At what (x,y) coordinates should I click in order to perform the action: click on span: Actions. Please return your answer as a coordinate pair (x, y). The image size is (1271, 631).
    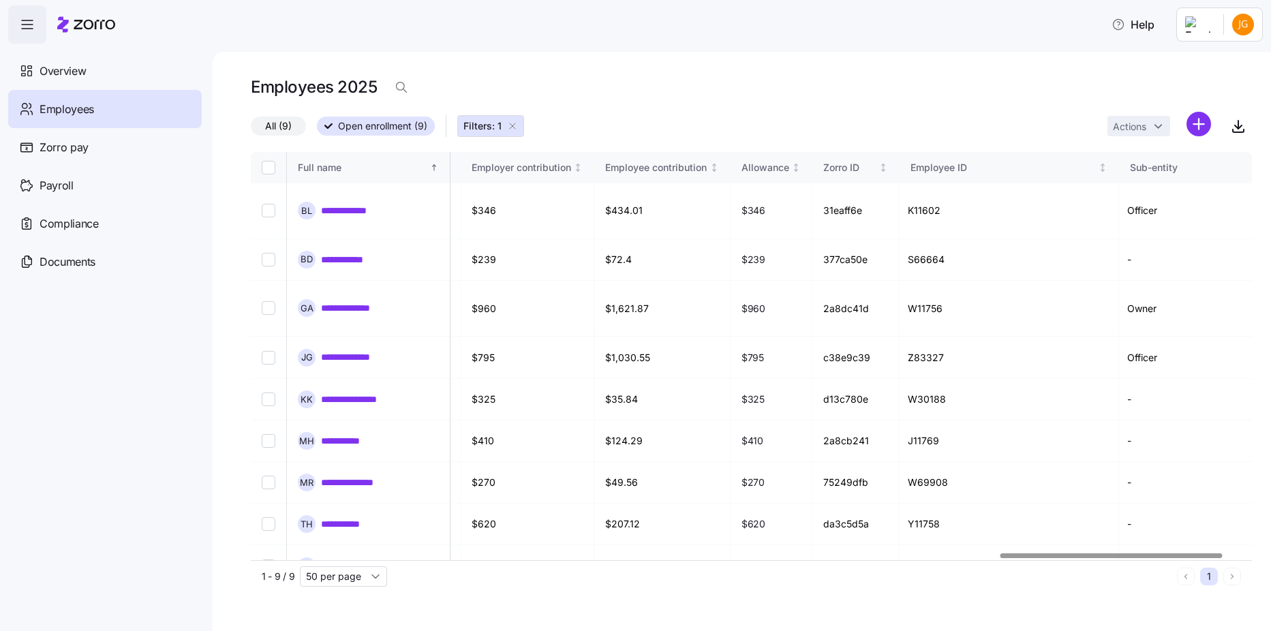
    Looking at the image, I should click on (1130, 127).